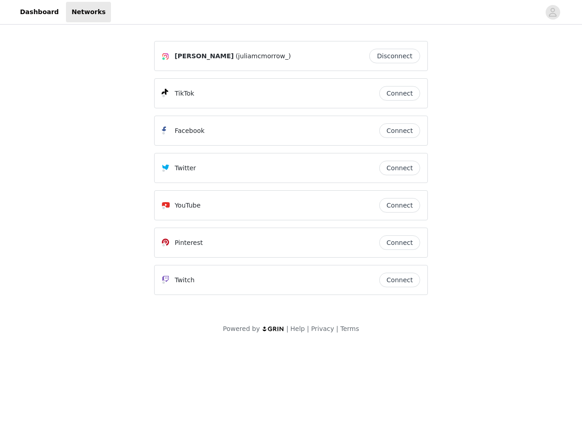  Describe the element at coordinates (184, 93) in the screenshot. I see `p: TikTok` at that location.